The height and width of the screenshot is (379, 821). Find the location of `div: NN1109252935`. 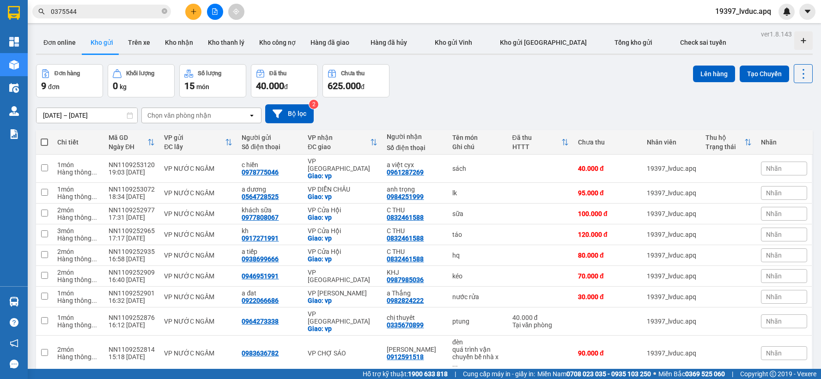

div: NN1109252935 is located at coordinates (132, 252).